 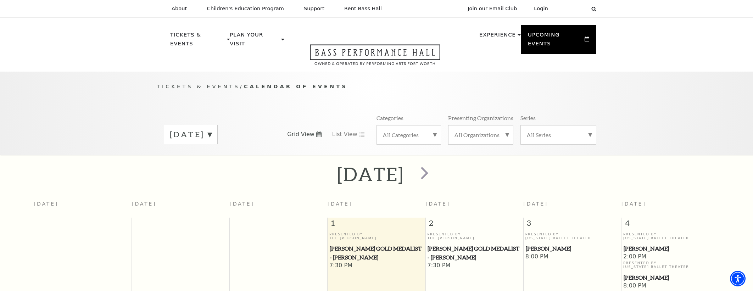 What do you see at coordinates (670, 257) in the screenshot?
I see `span: 2:00 PM` at bounding box center [670, 257].